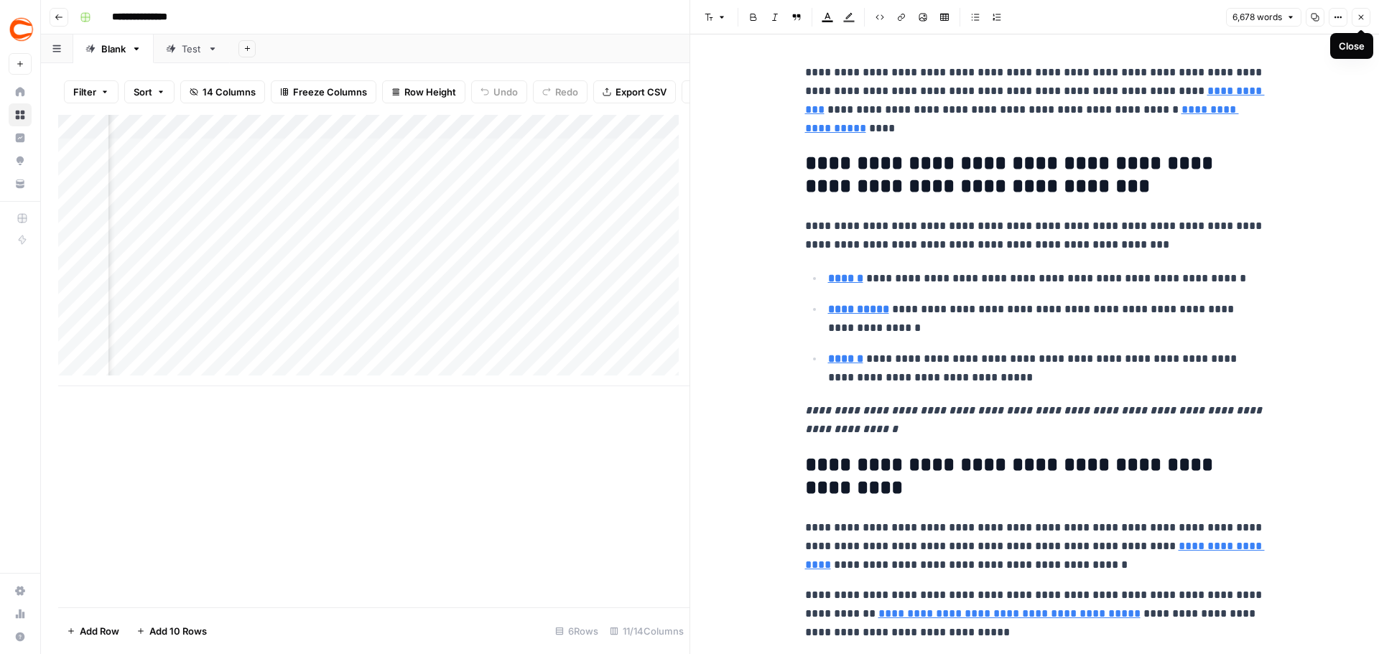 This screenshot has height=654, width=1379. Describe the element at coordinates (1257, 17) in the screenshot. I see `span: 6,678 words` at that location.